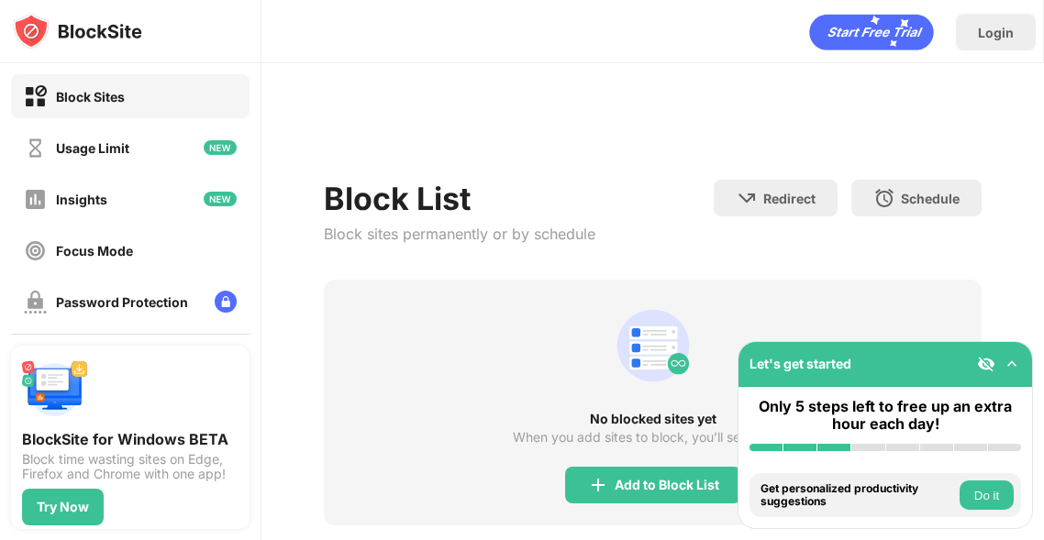  What do you see at coordinates (789, 198) in the screenshot?
I see `div: Redirect` at bounding box center [789, 198].